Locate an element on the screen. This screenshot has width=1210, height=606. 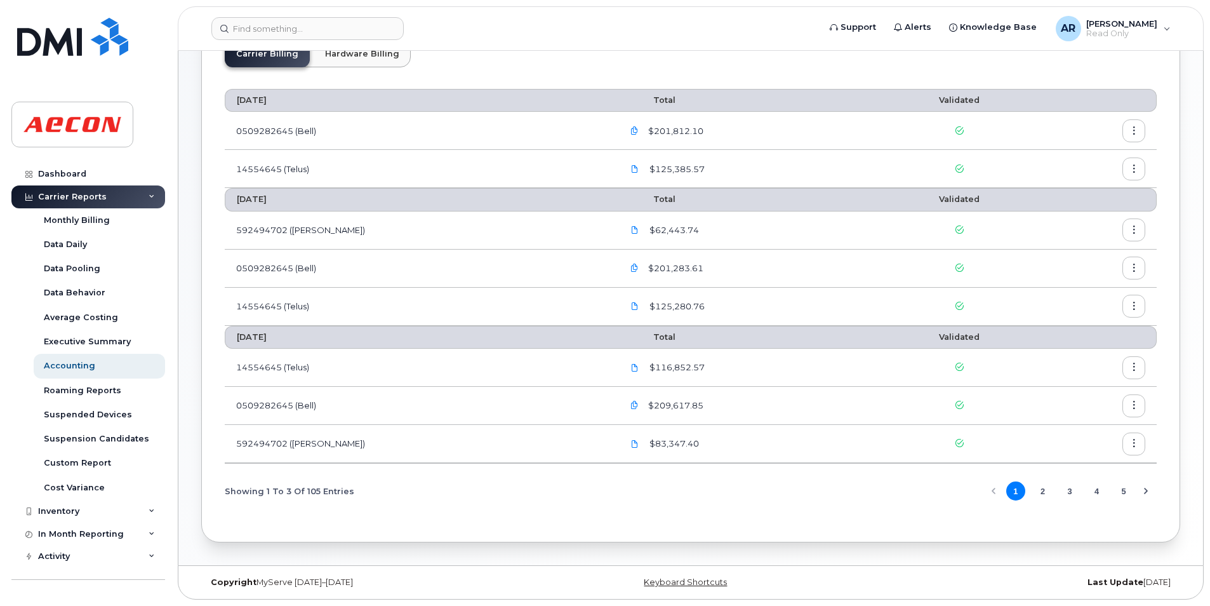
input: Find something... is located at coordinates (307, 29).